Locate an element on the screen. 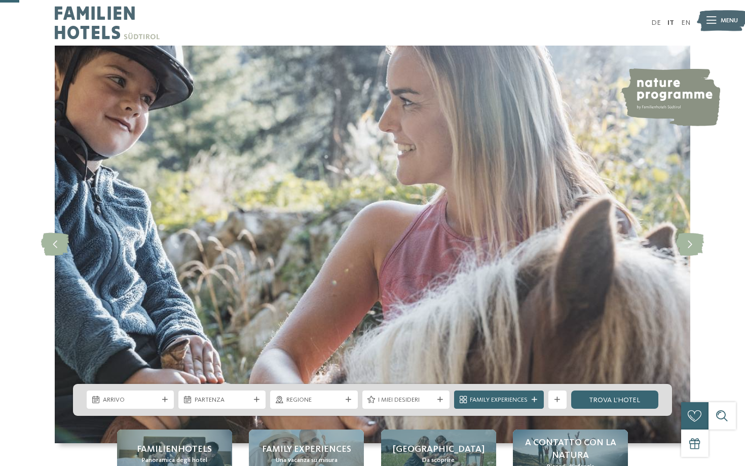 The width and height of the screenshot is (745, 466). span: Family experiences is located at coordinates (306, 449).